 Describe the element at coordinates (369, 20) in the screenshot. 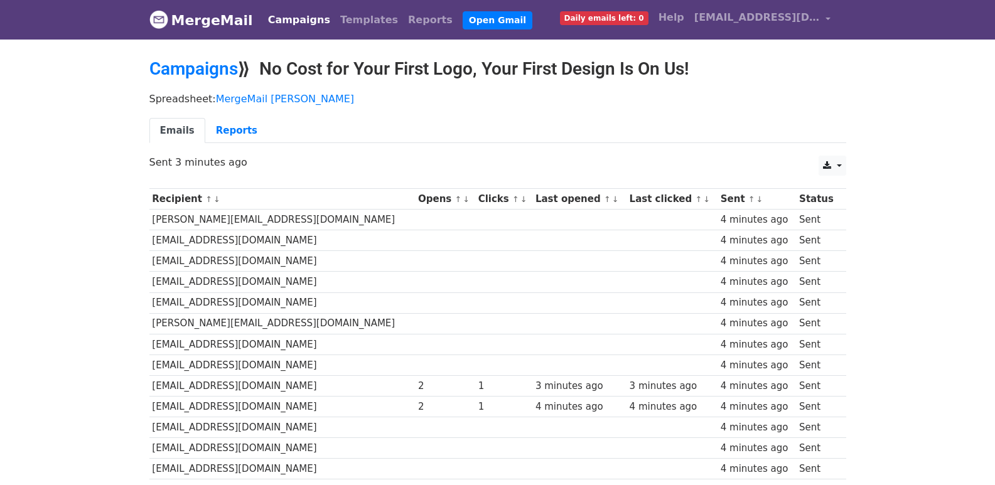

I see `a: Templates` at that location.